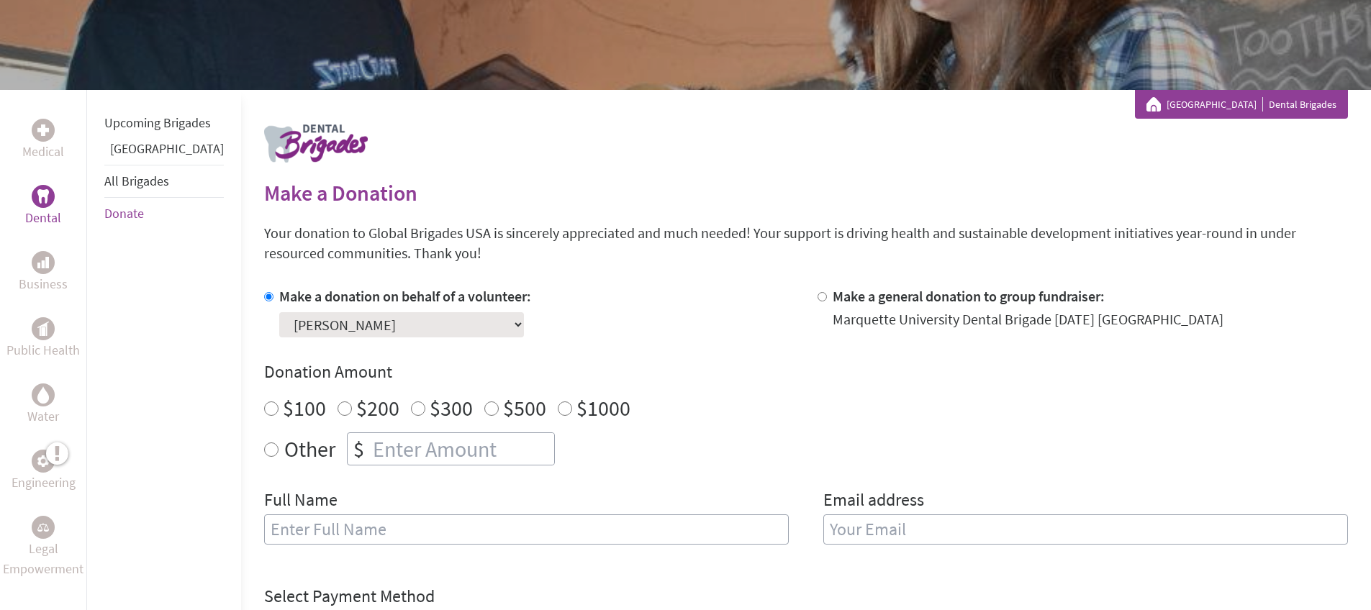 Image resolution: width=1371 pixels, height=610 pixels. What do you see at coordinates (806, 597) in the screenshot?
I see `h4: Select Payment Method` at bounding box center [806, 597].